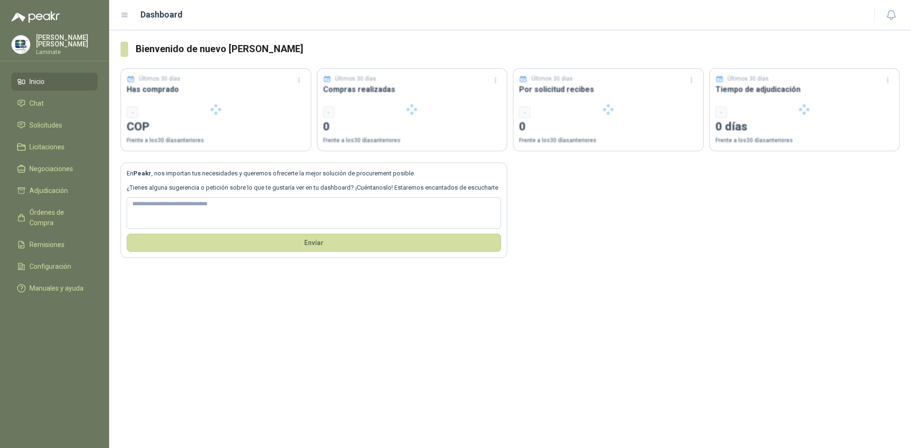 This screenshot has height=448, width=911. I want to click on span: Configuración, so click(50, 267).